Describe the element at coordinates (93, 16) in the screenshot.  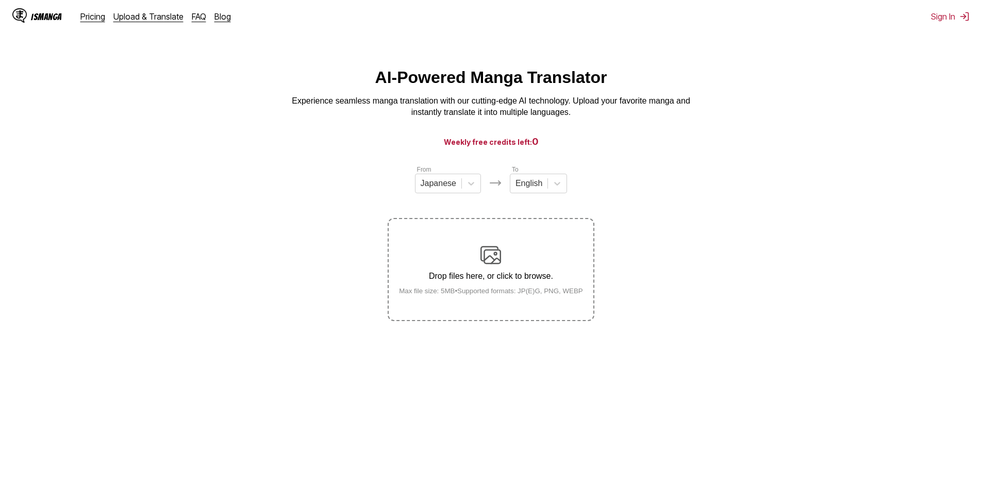
I see `a: Pricing` at that location.